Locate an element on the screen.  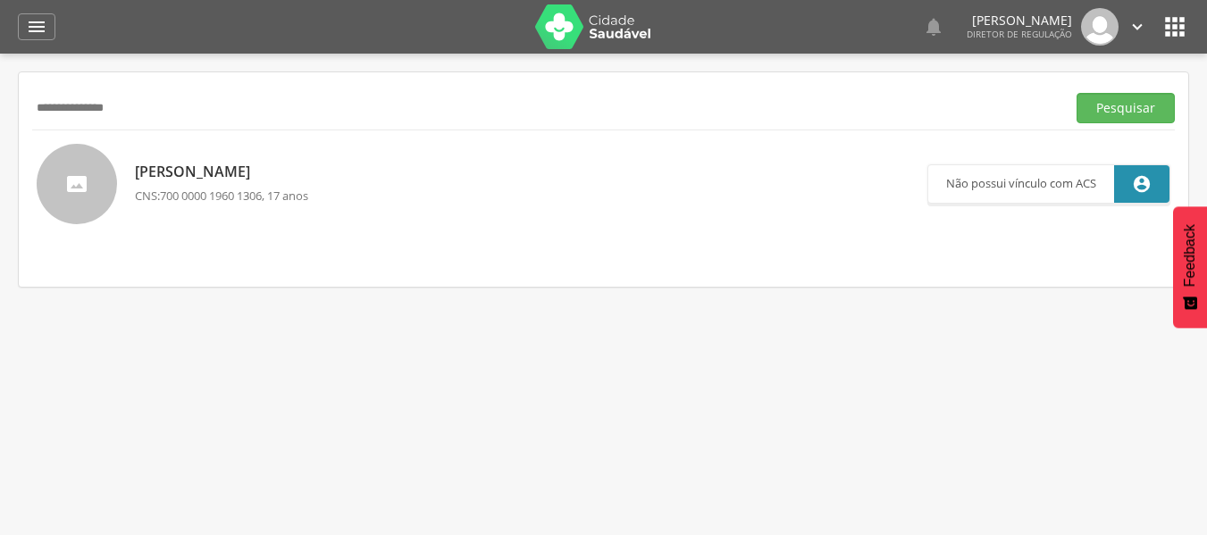
button: Feedback - Mostrar pesquisa is located at coordinates (1190, 267).